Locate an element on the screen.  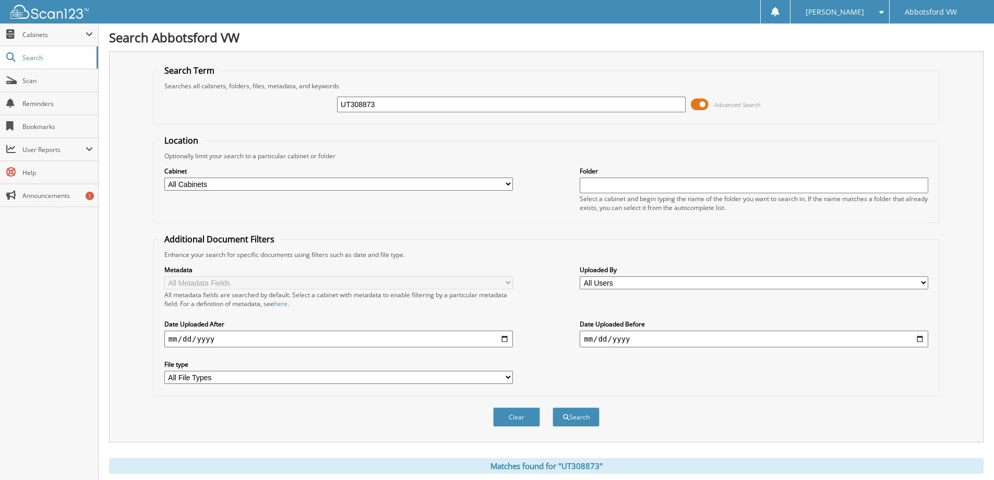
div: Optionally limit your search to a particular cabinet or folder is located at coordinates (546, 155).